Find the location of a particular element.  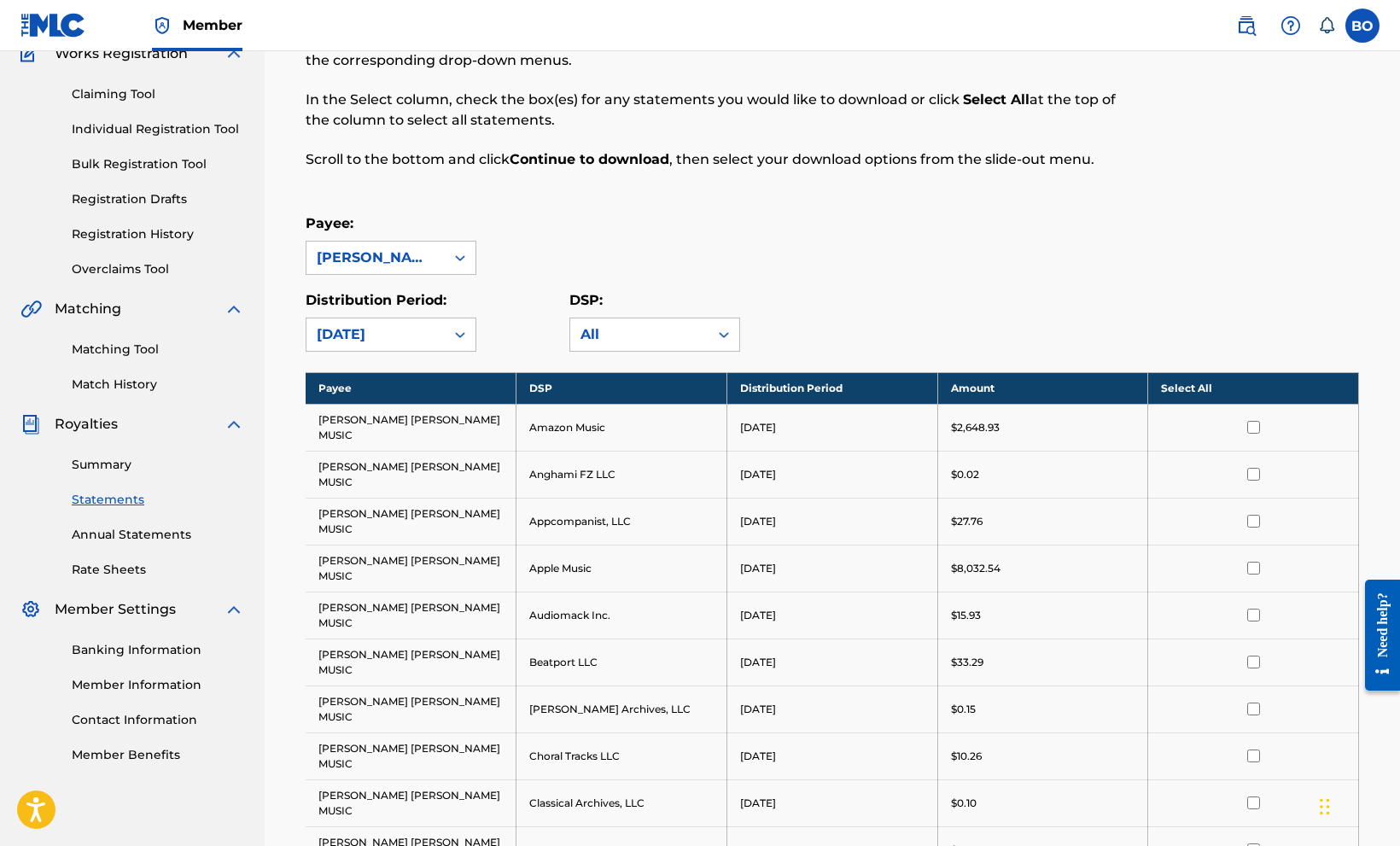

a: Annual Statements is located at coordinates (158, 534).